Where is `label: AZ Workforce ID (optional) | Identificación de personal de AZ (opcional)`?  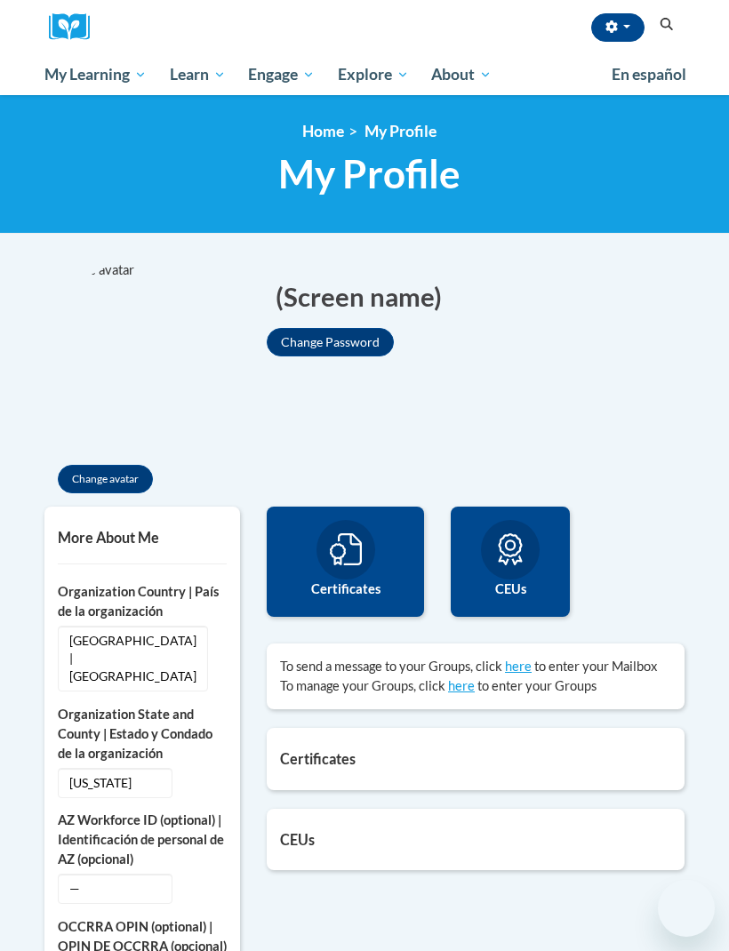 label: AZ Workforce ID (optional) | Identificación de personal de AZ (opcional) is located at coordinates (142, 840).